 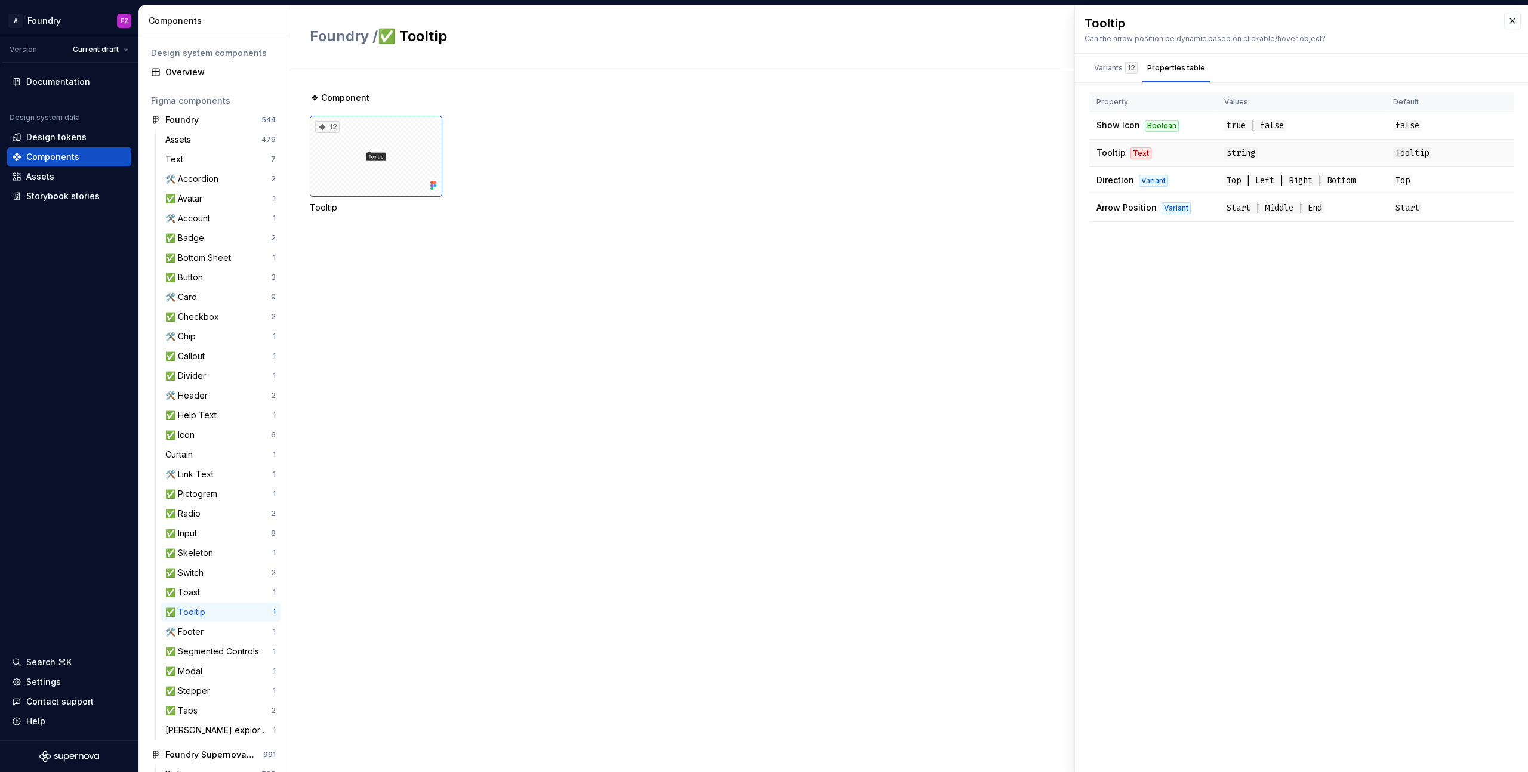 I want to click on div: 🛠️ Card, so click(x=183, y=297).